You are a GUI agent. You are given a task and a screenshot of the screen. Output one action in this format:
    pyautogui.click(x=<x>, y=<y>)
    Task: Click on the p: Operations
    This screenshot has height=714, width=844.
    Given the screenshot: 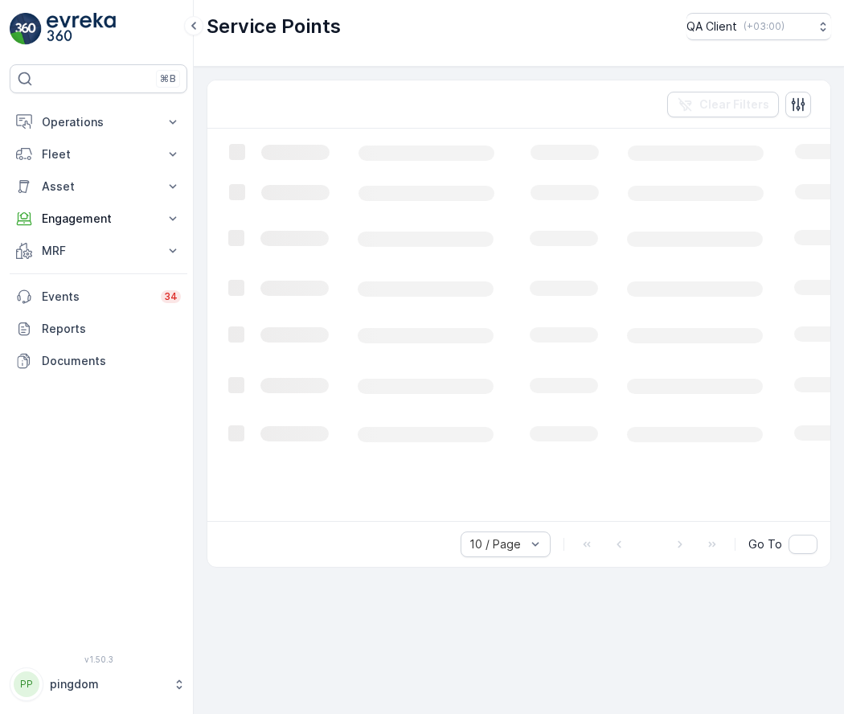 What is the action you would take?
    pyautogui.click(x=98, y=122)
    